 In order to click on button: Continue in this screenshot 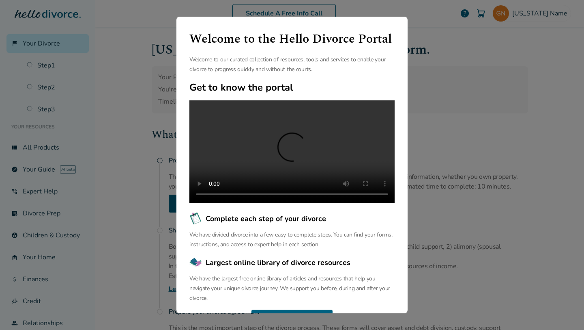, I will do `click(292, 318)`.